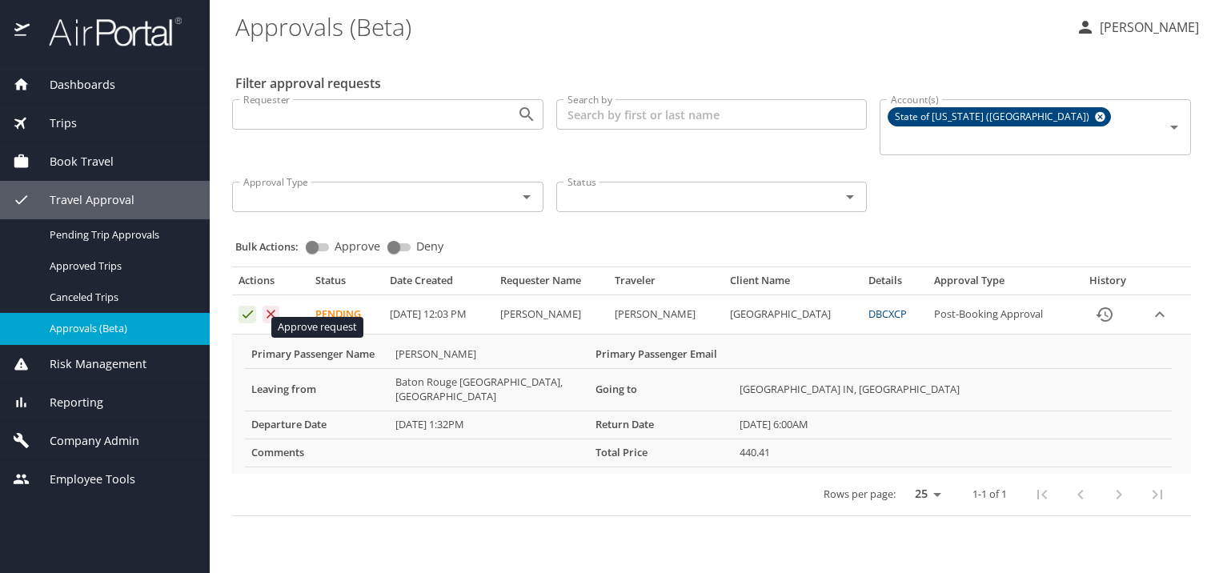 This screenshot has width=1223, height=573. Describe the element at coordinates (1160, 314) in the screenshot. I see `button: expand row` at that location.